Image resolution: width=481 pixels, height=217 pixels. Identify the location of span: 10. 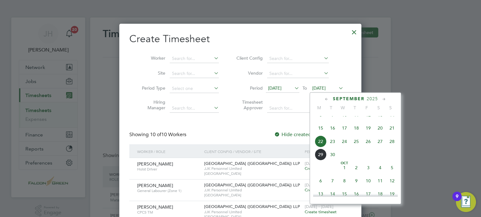
(368, 181).